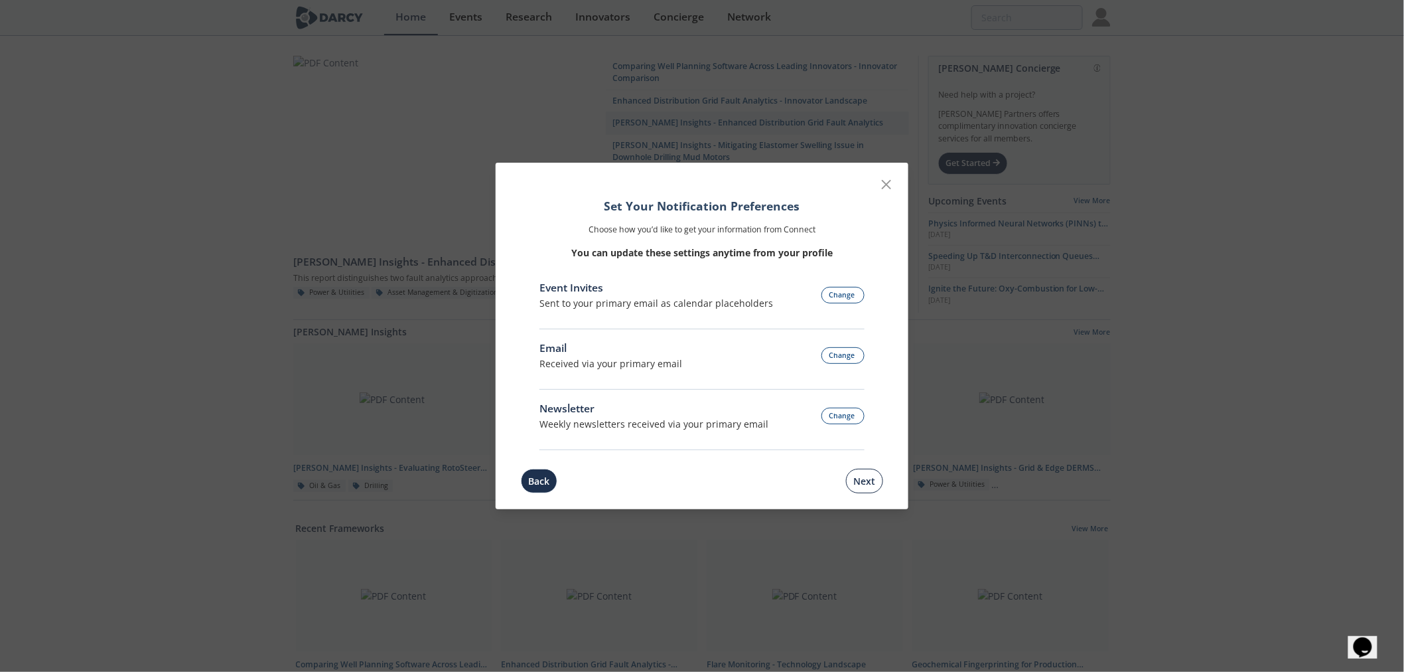 This screenshot has width=1404, height=672. What do you see at coordinates (611, 363) in the screenshot?
I see `p: Received via your primary email` at bounding box center [611, 363].